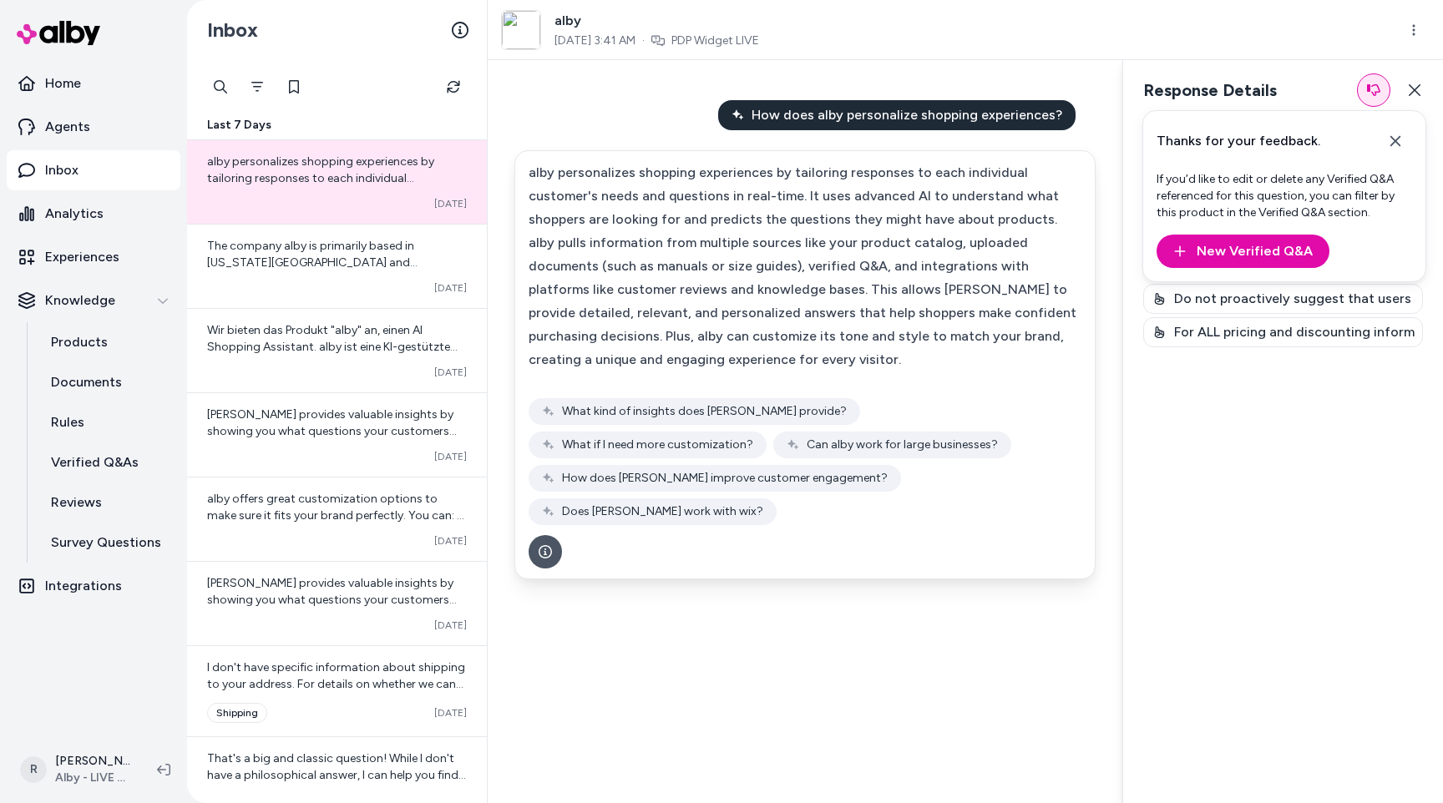  What do you see at coordinates (94, 170) in the screenshot?
I see `a: Inbox` at bounding box center [94, 170].